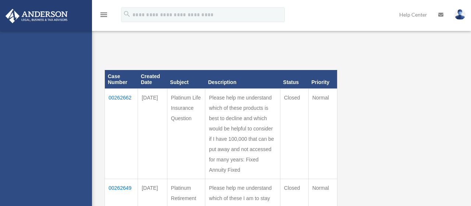 This screenshot has height=206, width=471. What do you see at coordinates (243, 134) in the screenshot?
I see `td: Please help me understand which of these products is best to decline and which would be helpful t...` at bounding box center [243, 134].